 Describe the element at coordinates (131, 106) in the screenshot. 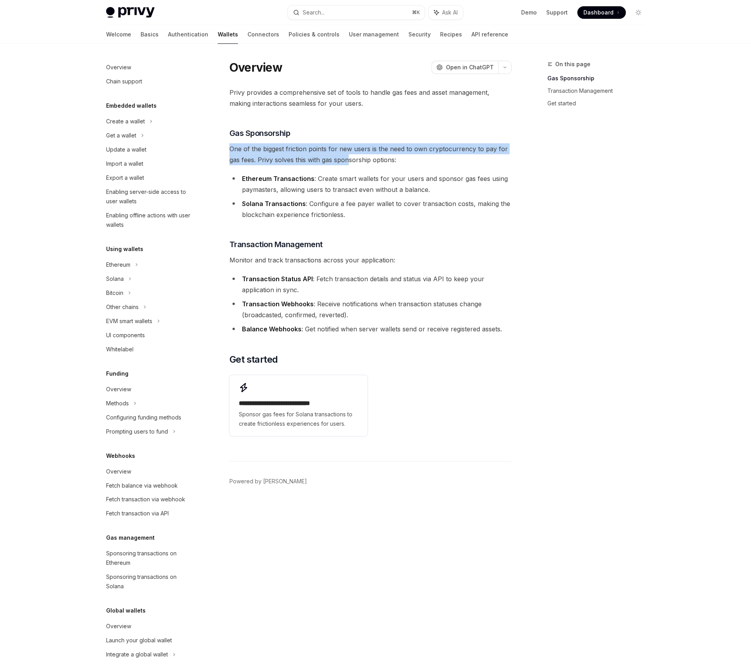

I see `h5: Embedded wallets` at that location.